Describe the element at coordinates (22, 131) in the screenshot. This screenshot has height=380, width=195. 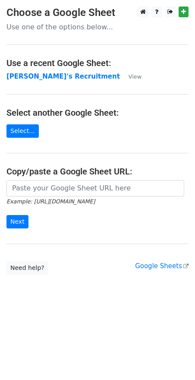
I see `a: Select...` at that location.